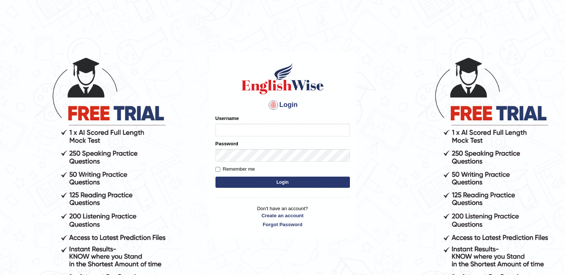 The height and width of the screenshot is (275, 565). Describe the element at coordinates (227, 118) in the screenshot. I see `label: Username` at that location.